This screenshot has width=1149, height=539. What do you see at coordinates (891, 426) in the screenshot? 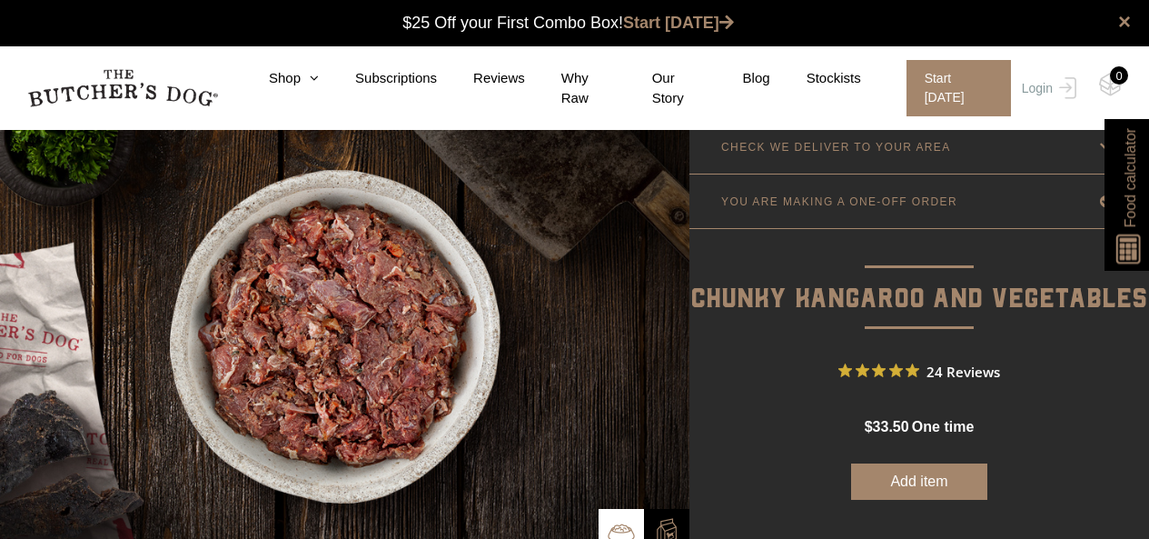
I see `span: 33.50` at bounding box center [891, 426].